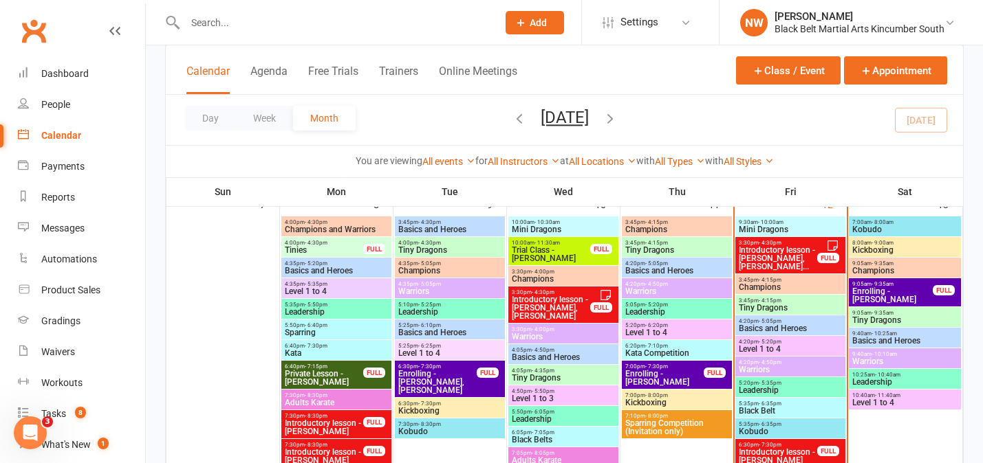  I want to click on a: All Styles, so click(748, 162).